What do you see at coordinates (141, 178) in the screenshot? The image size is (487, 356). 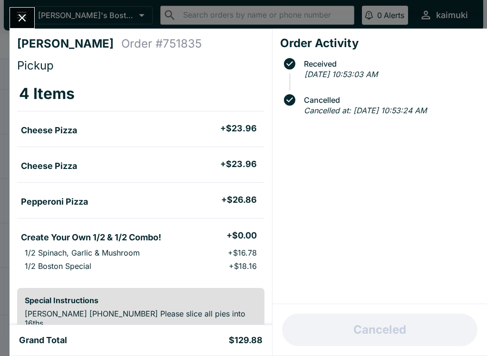 I see `table: orders table` at bounding box center [141, 178].